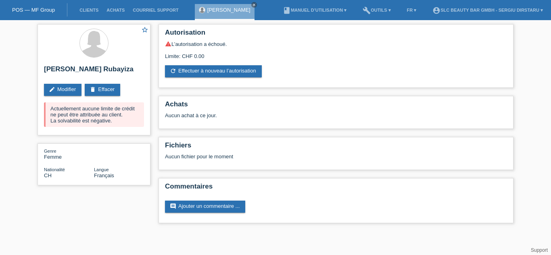  I want to click on a: editModifier, so click(62, 90).